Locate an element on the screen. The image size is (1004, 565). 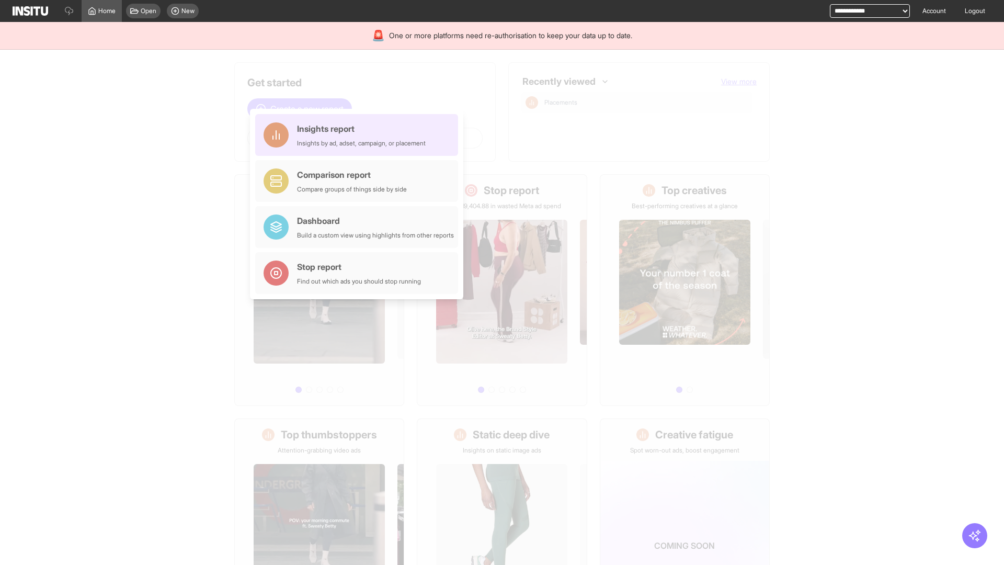
div: Dashboard is located at coordinates (375, 221).